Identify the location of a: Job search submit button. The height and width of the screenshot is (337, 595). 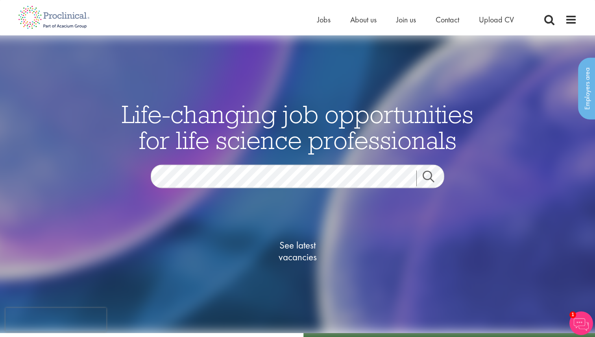
(433, 179).